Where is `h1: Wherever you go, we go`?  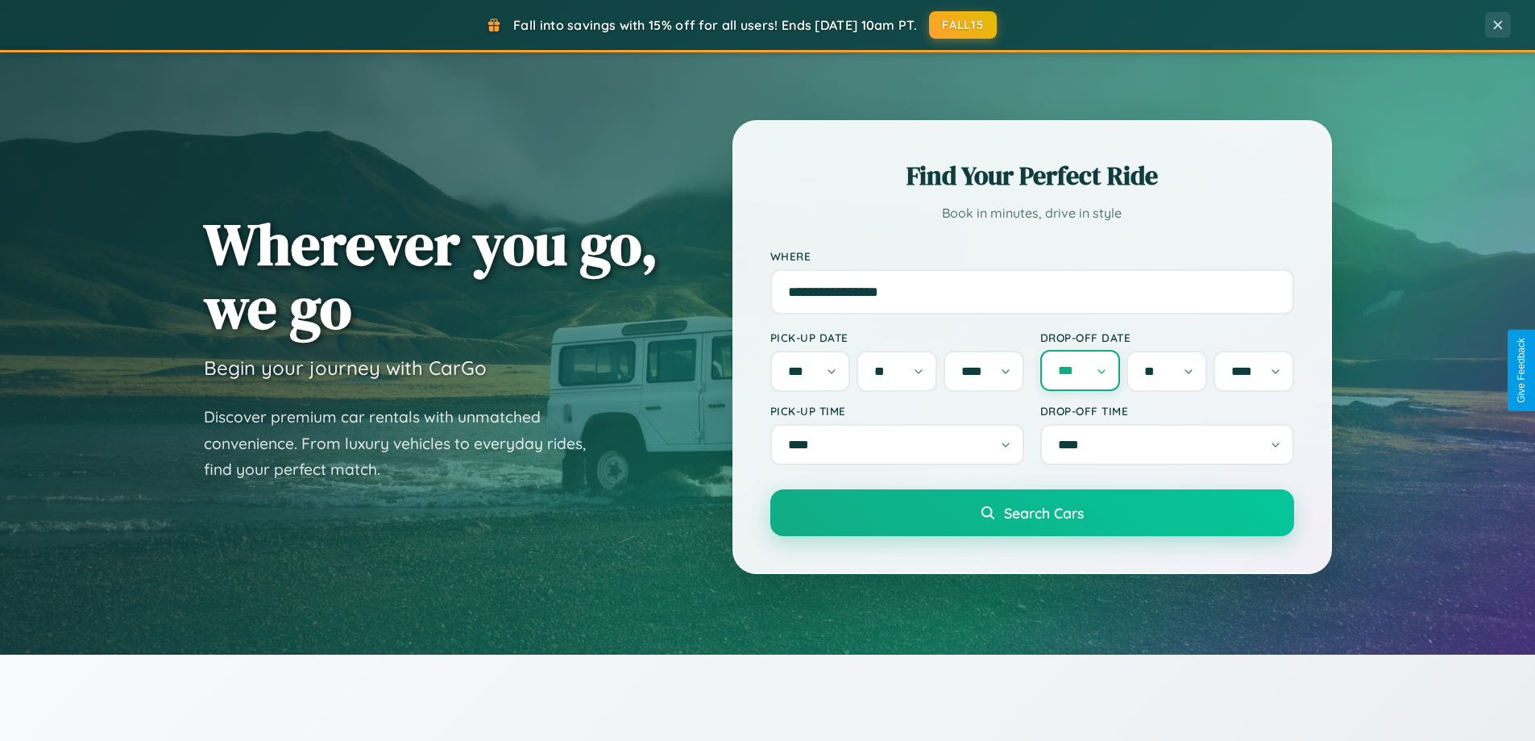 h1: Wherever you go, we go is located at coordinates (431, 276).